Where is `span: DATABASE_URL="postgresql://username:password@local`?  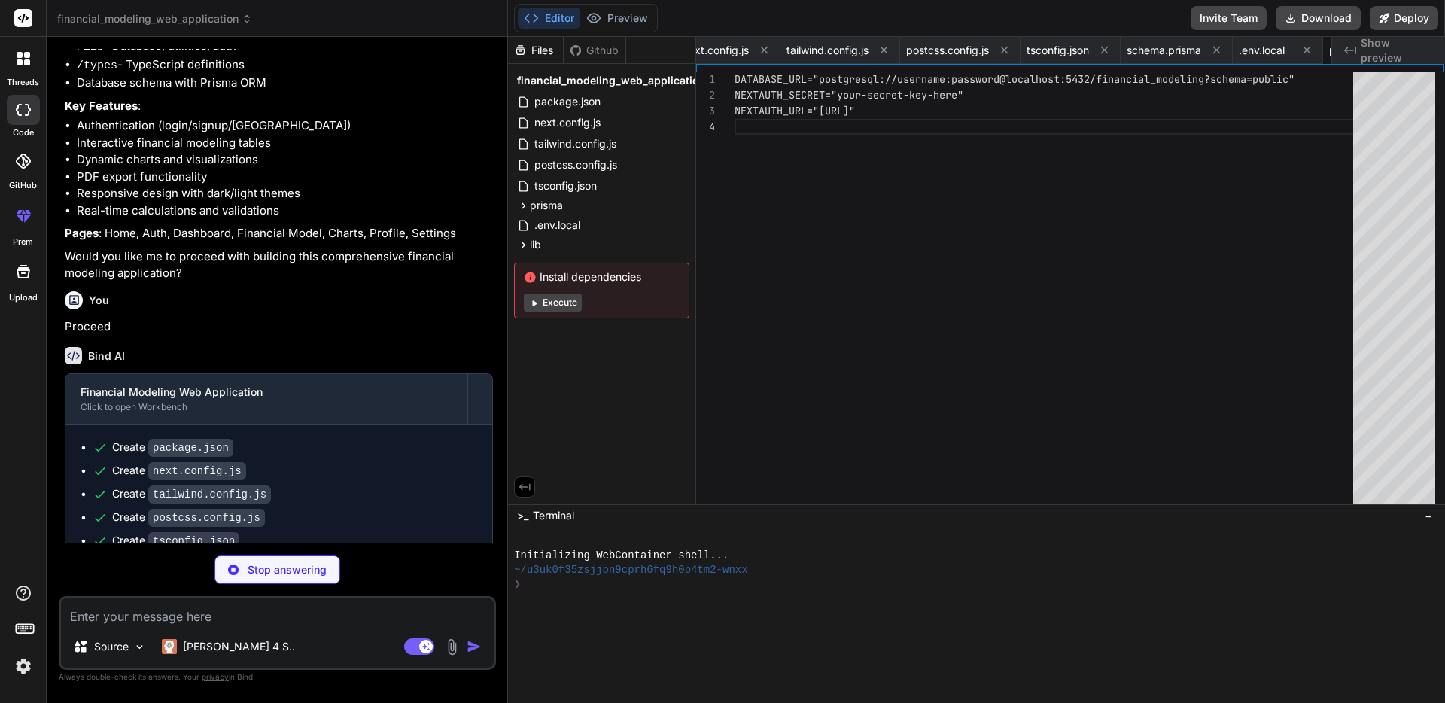
span: DATABASE_URL="postgresql://username:password@local is located at coordinates (885, 79).